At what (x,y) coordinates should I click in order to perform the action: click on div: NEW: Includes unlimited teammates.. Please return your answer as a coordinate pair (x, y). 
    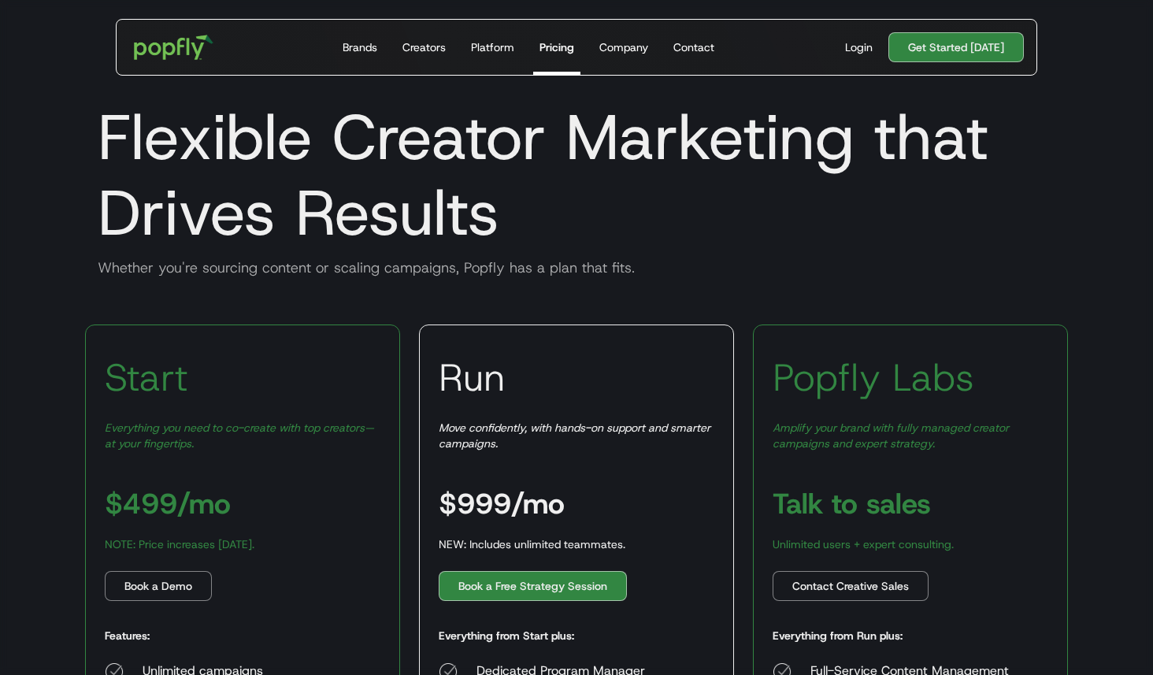
    Looking at the image, I should click on (532, 544).